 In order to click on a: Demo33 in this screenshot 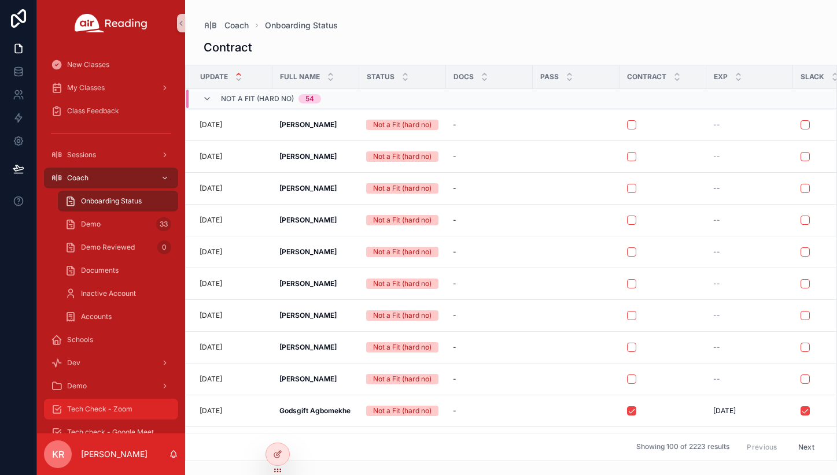, I will do `click(118, 224)`.